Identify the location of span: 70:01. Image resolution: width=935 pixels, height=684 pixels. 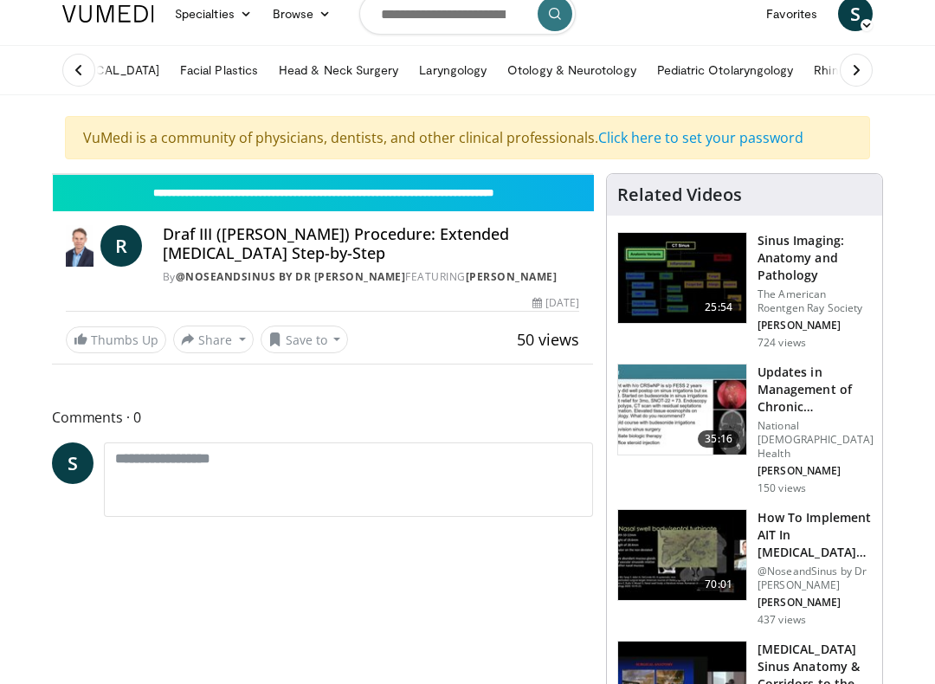
(719, 585).